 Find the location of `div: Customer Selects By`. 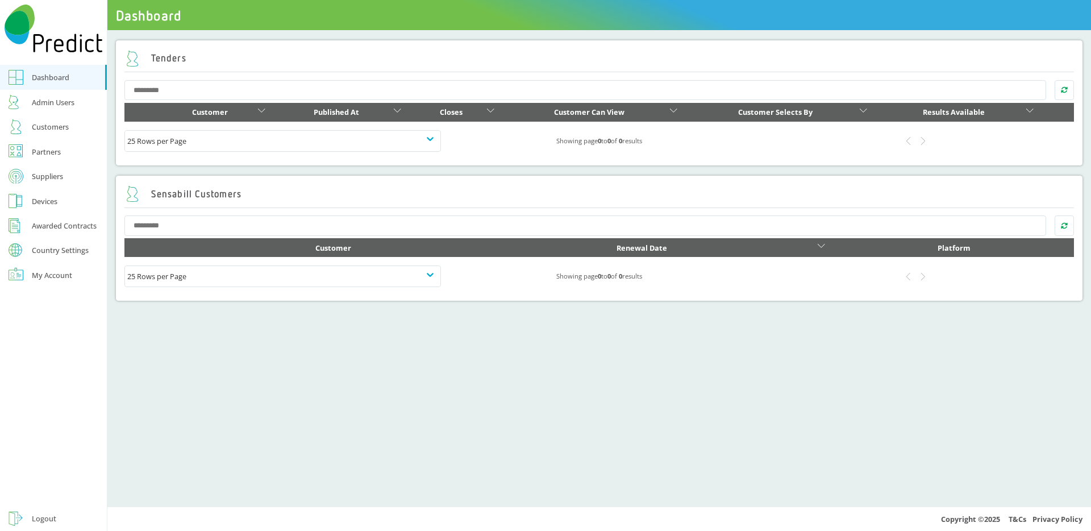

div: Customer Selects By is located at coordinates (775, 112).